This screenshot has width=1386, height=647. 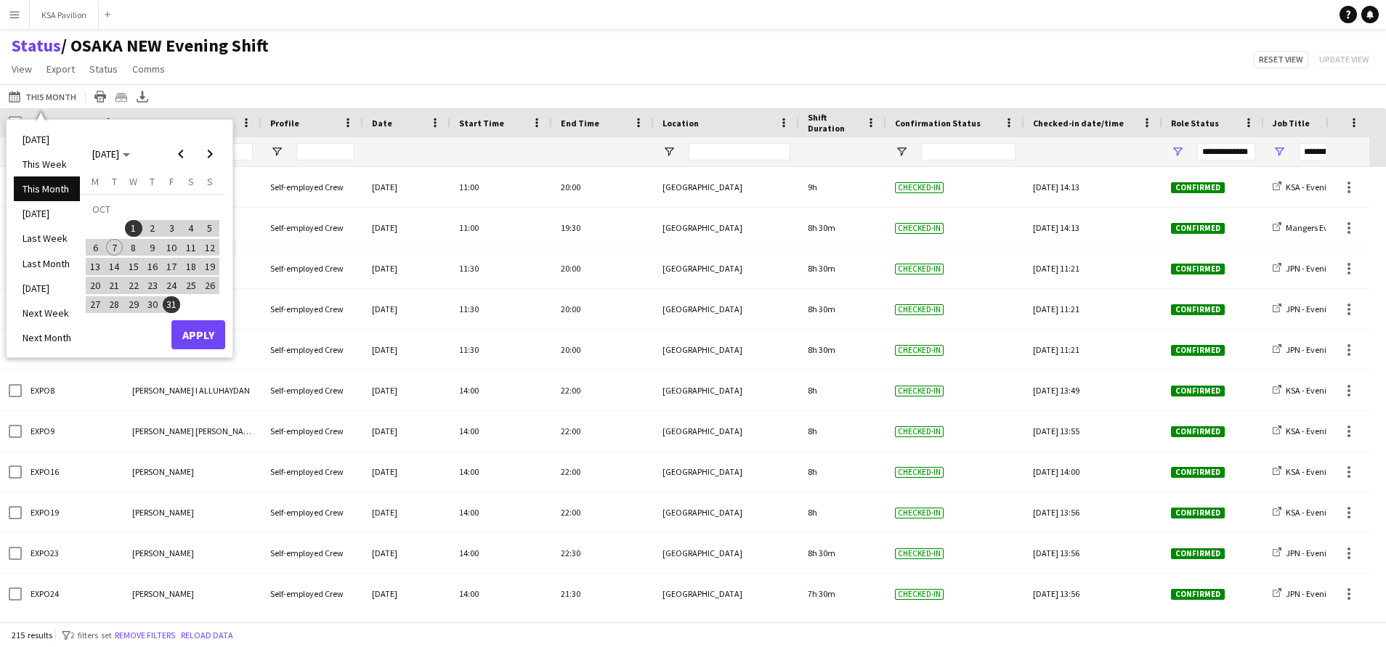 I want to click on button: 08-10-2025, so click(x=134, y=248).